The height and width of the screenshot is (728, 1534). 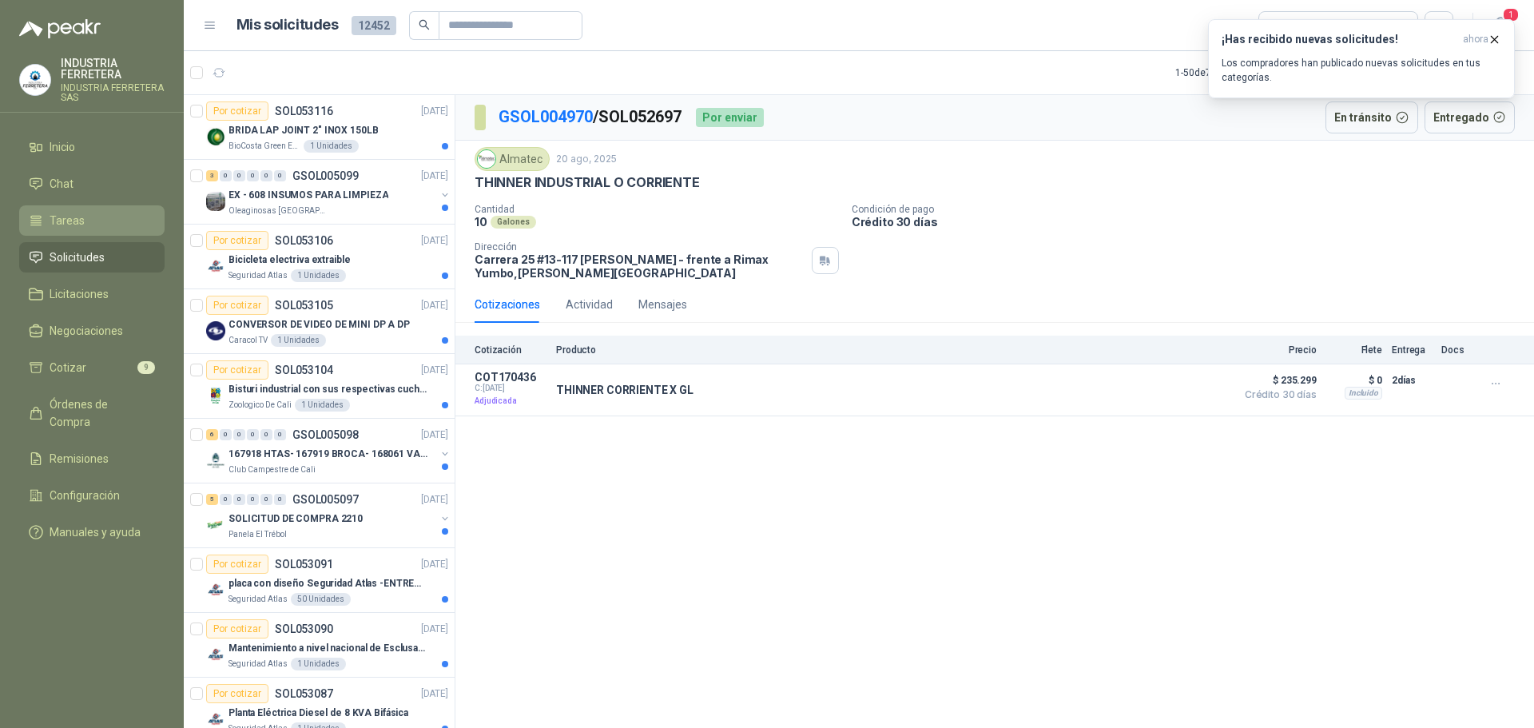 What do you see at coordinates (1339, 39) in the screenshot?
I see `h3: ¡Has recibido nuevas solicitudes!` at bounding box center [1339, 39].